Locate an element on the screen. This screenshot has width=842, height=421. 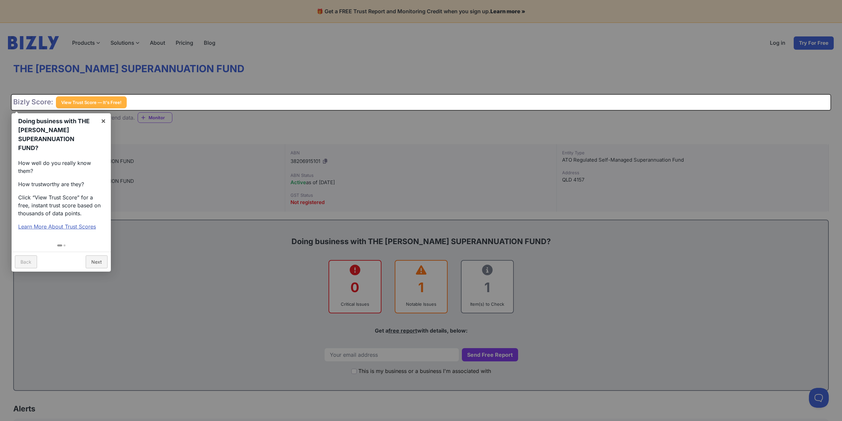
p: How well do you really know them? is located at coordinates (61, 167).